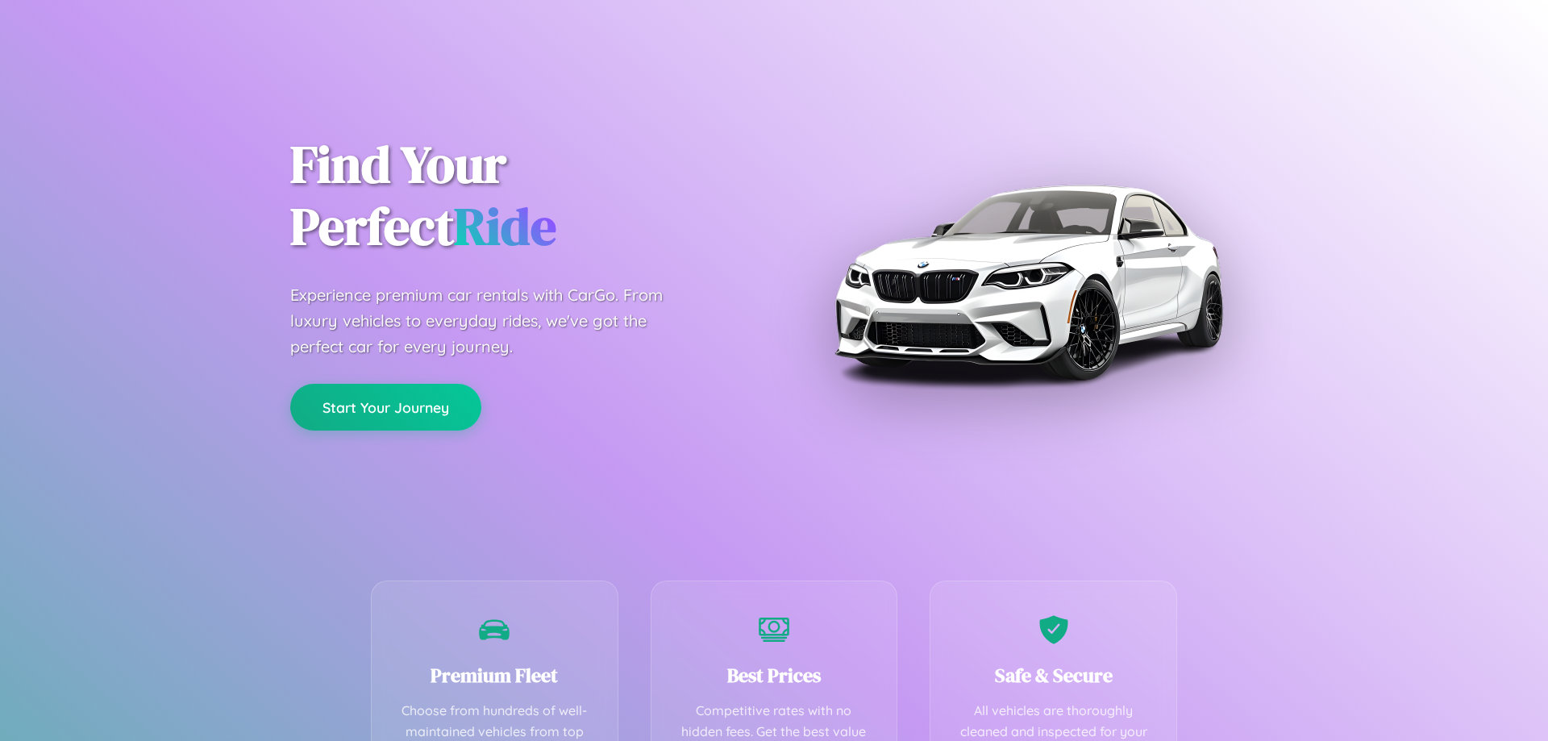 This screenshot has height=741, width=1548. What do you see at coordinates (494, 675) in the screenshot?
I see `h3: Premium Fleet` at bounding box center [494, 675].